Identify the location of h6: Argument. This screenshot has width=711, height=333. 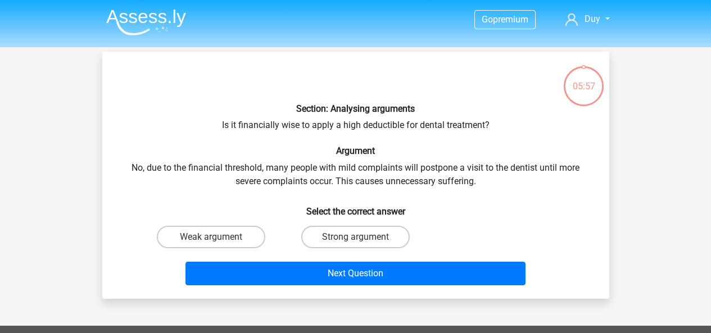
(356, 151).